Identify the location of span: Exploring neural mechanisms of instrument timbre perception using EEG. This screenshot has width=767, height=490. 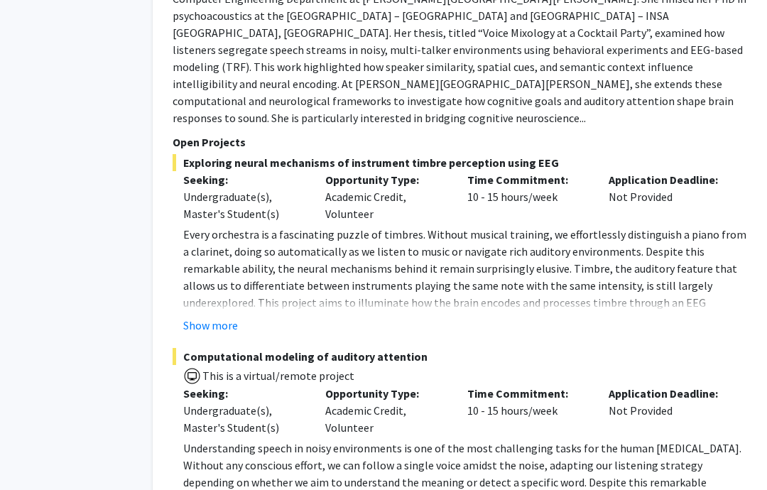
(462, 163).